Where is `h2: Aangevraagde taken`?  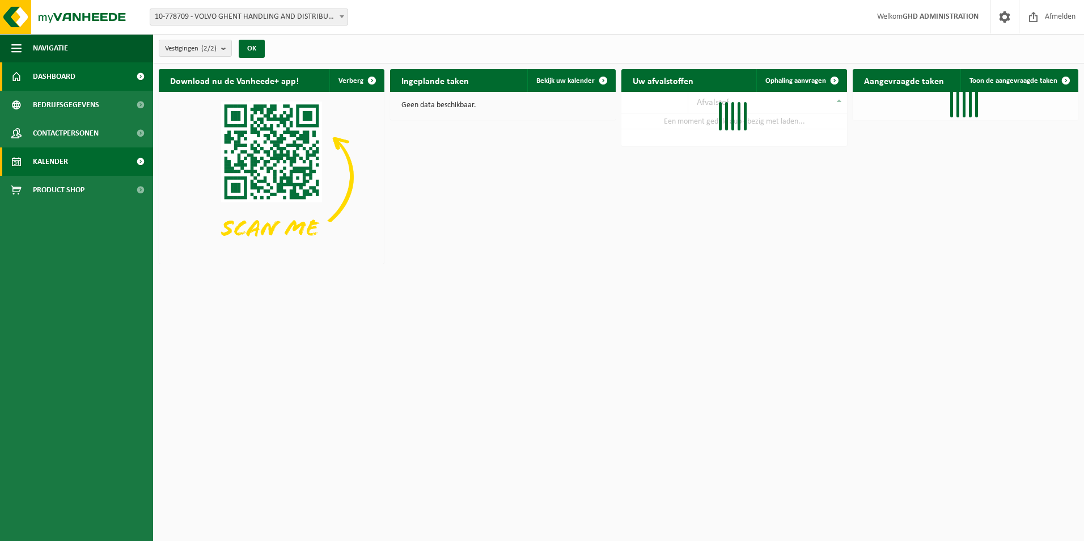 h2: Aangevraagde taken is located at coordinates (904, 80).